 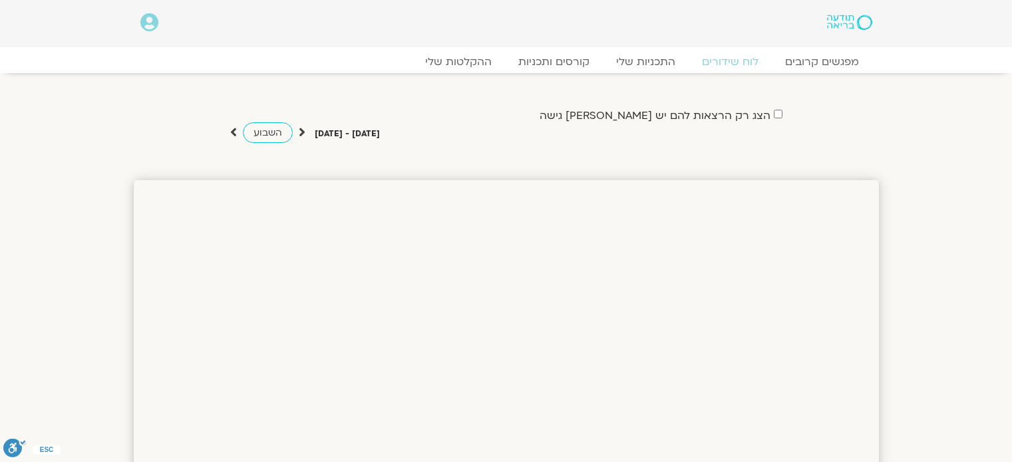 I want to click on a: ההקלטות שלי, so click(x=458, y=62).